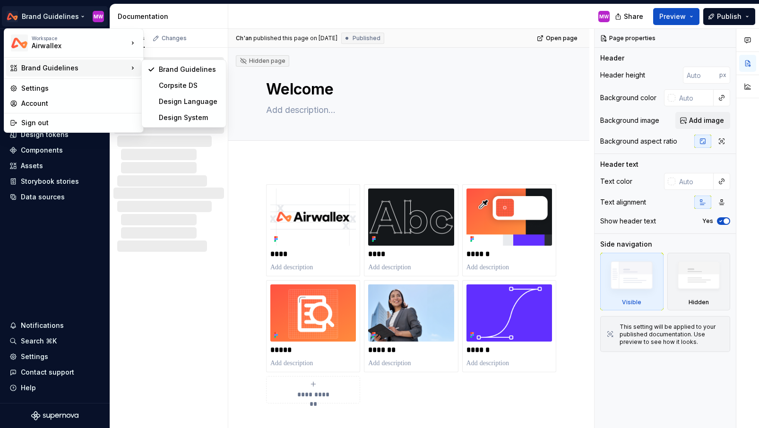 This screenshot has height=428, width=759. What do you see at coordinates (189, 86) in the screenshot?
I see `div: Corpsite DS` at bounding box center [189, 86].